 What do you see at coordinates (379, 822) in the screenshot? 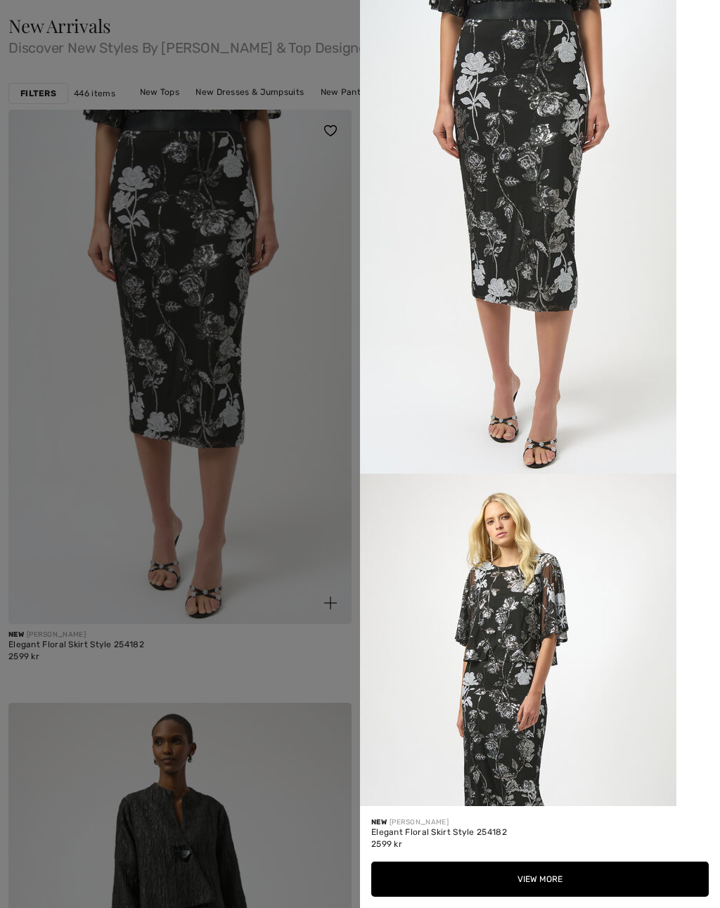
I see `span: New` at bounding box center [379, 822].